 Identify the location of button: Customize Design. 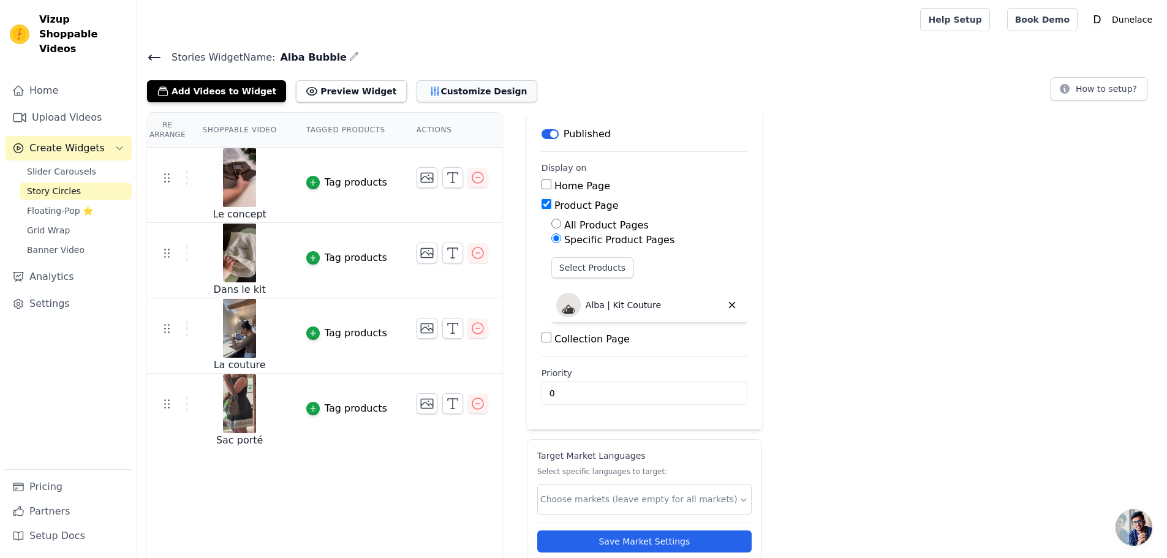
(477, 91).